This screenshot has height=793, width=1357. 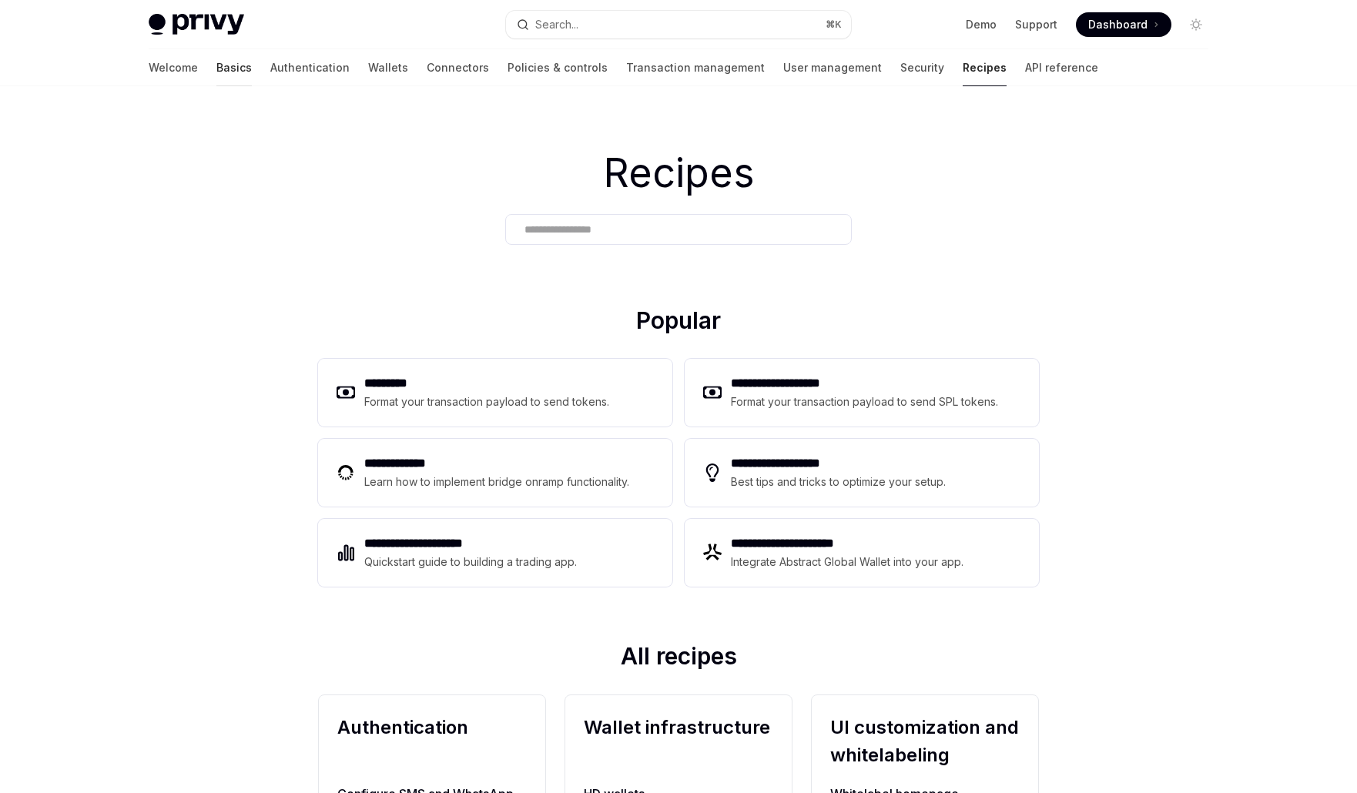 What do you see at coordinates (865, 402) in the screenshot?
I see `div: Format your transaction payload to send SPL tokens.` at bounding box center [865, 402].